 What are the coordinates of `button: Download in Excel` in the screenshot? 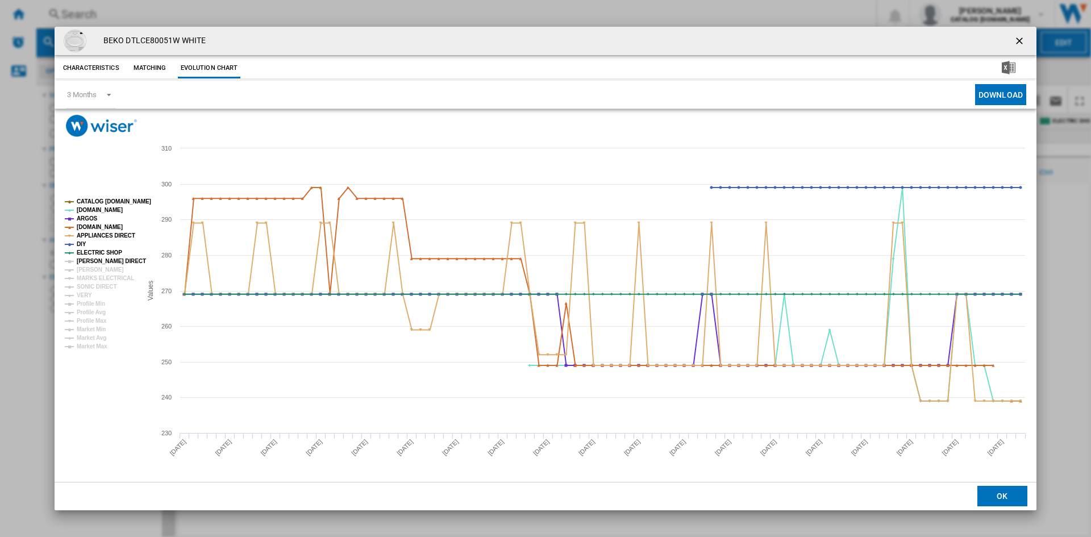 It's located at (1008, 68).